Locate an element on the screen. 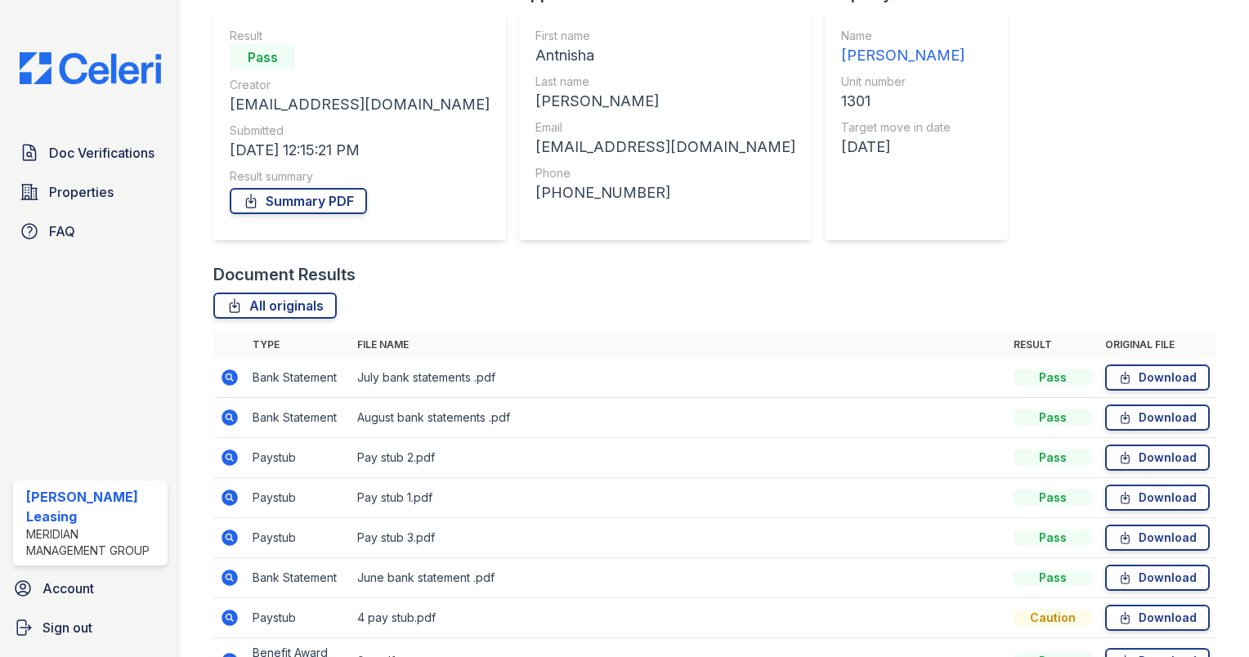 This screenshot has width=1249, height=657. div: Email is located at coordinates (665, 127).